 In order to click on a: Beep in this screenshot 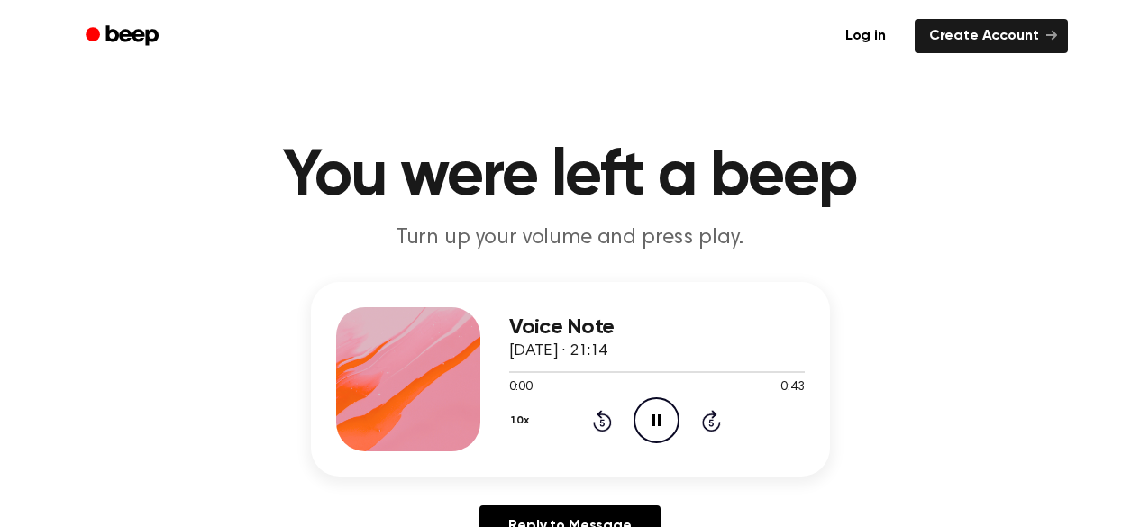, I will do `click(123, 36)`.